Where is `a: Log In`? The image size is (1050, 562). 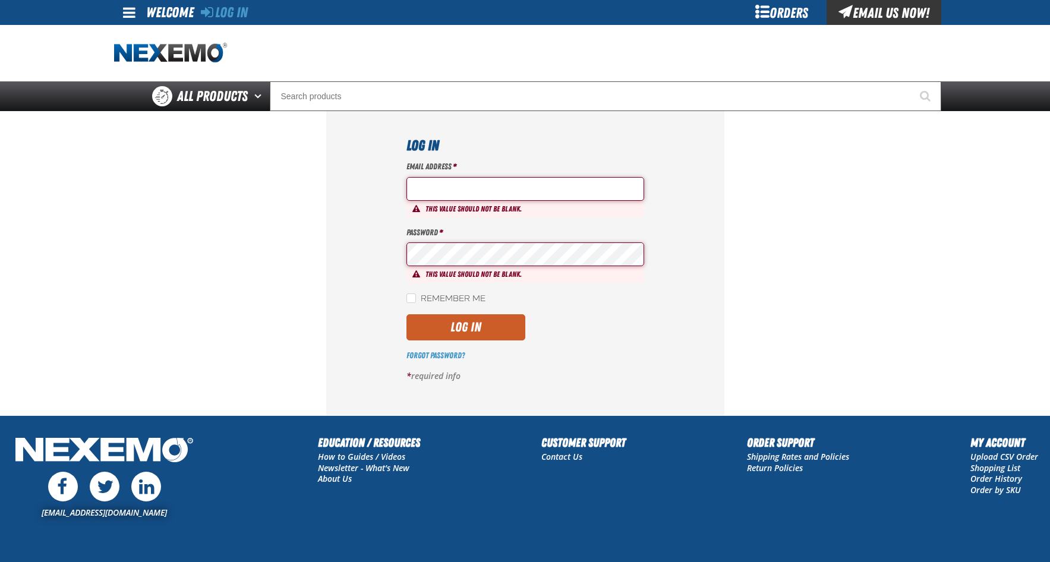 a: Log In is located at coordinates (224, 12).